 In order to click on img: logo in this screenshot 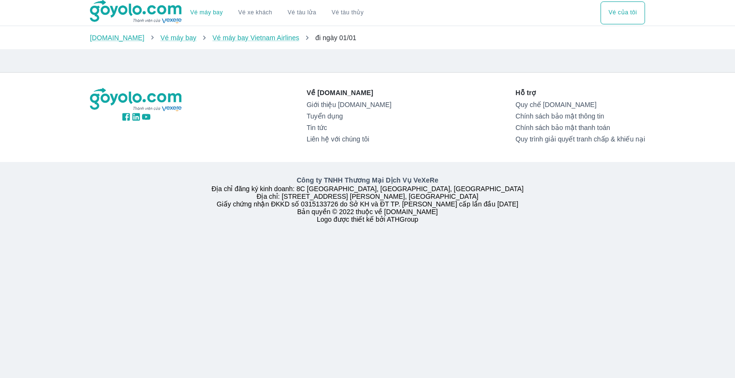, I will do `click(136, 100)`.